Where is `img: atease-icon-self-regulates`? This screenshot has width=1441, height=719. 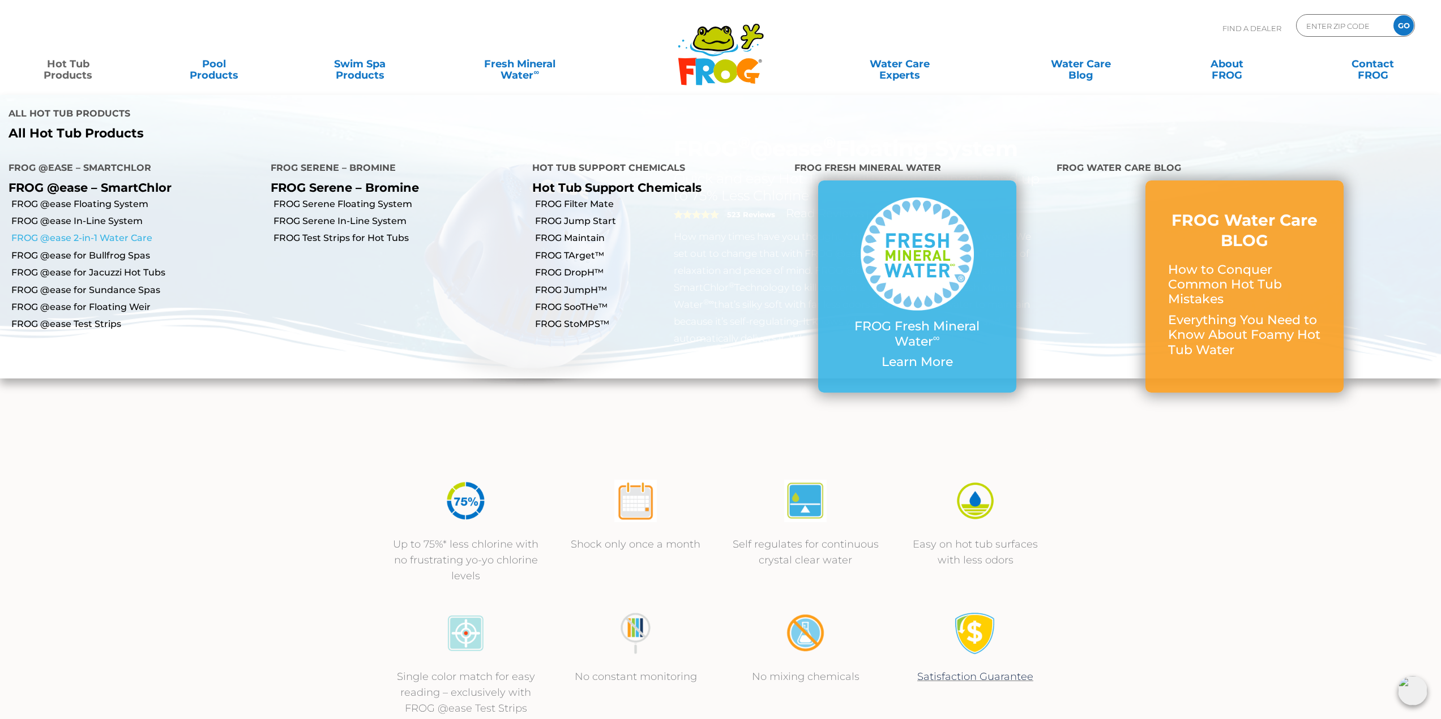
img: atease-icon-self-regulates is located at coordinates (805, 501).